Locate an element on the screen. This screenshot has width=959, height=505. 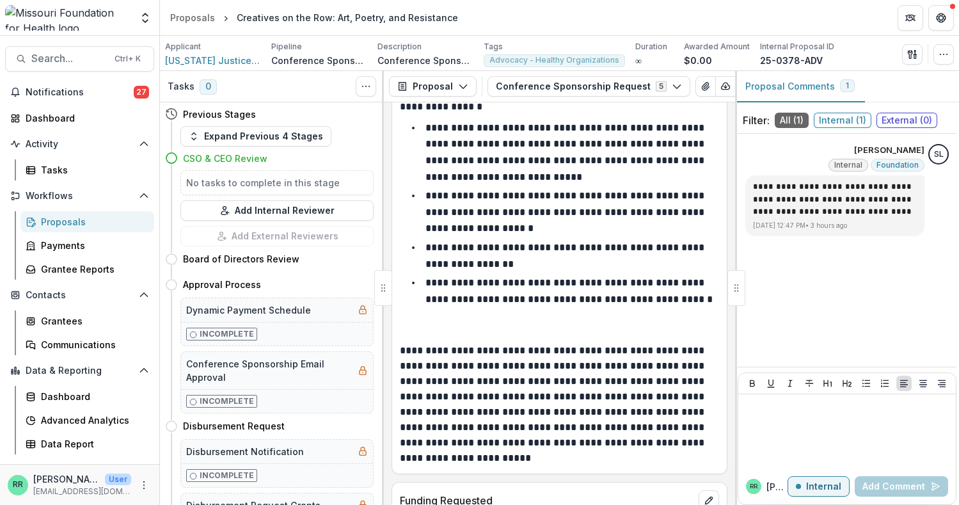
button: Align Left is located at coordinates (904, 383).